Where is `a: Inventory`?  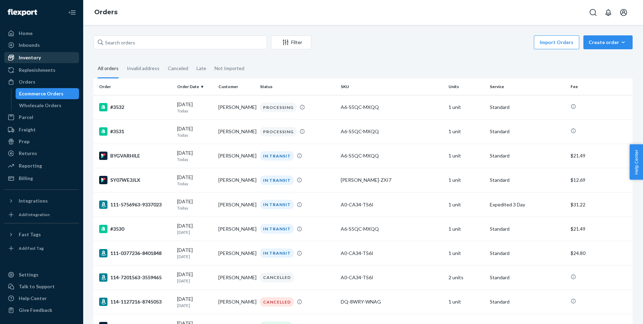 a: Inventory is located at coordinates (42, 58).